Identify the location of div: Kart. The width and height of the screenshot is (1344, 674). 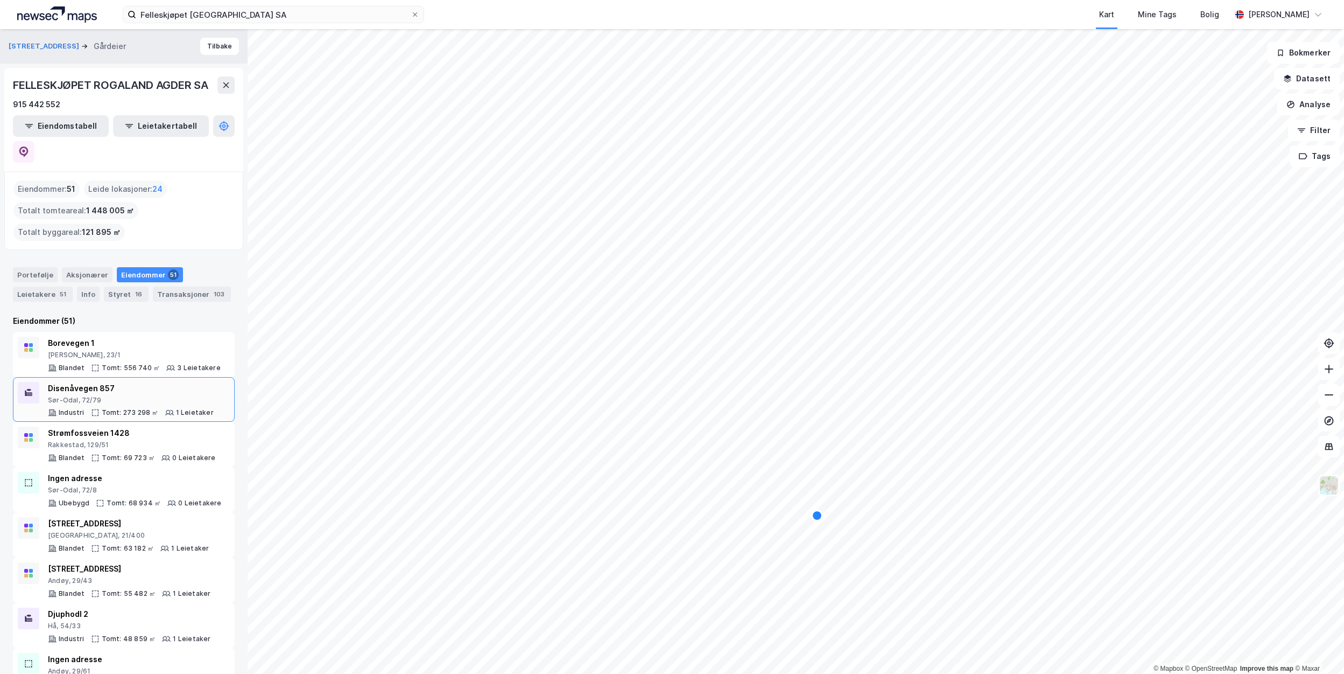
(1107, 15).